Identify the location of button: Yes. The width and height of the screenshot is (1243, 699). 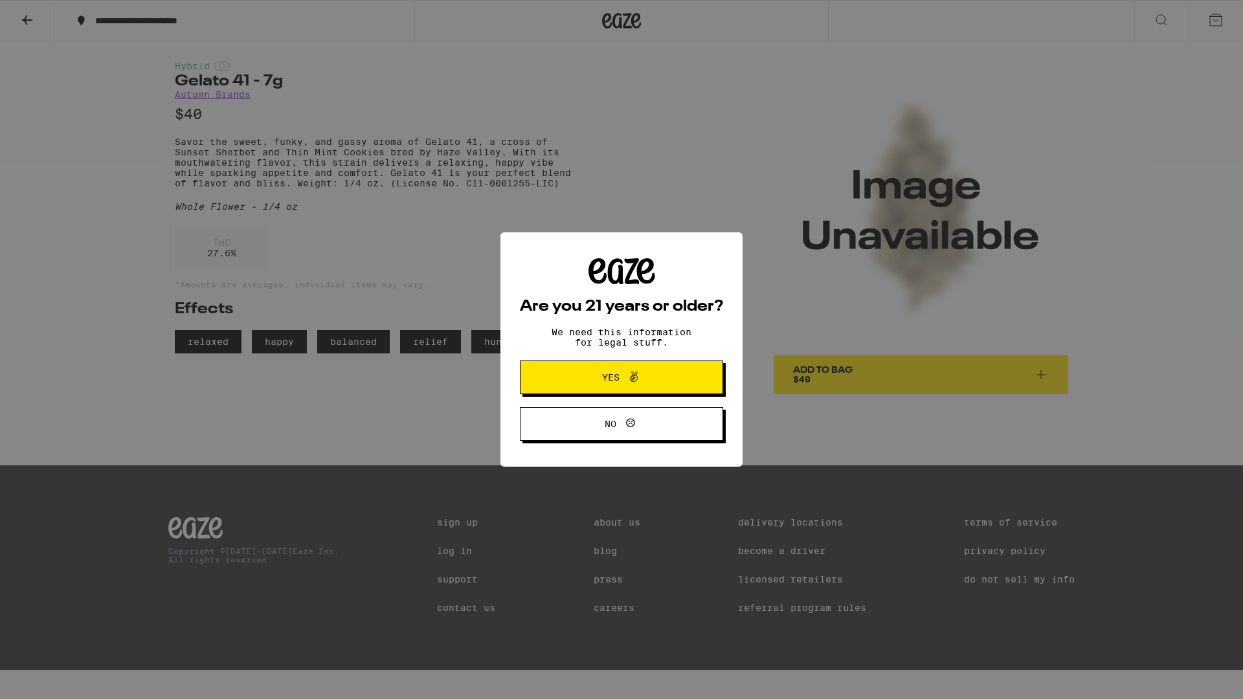
(621, 377).